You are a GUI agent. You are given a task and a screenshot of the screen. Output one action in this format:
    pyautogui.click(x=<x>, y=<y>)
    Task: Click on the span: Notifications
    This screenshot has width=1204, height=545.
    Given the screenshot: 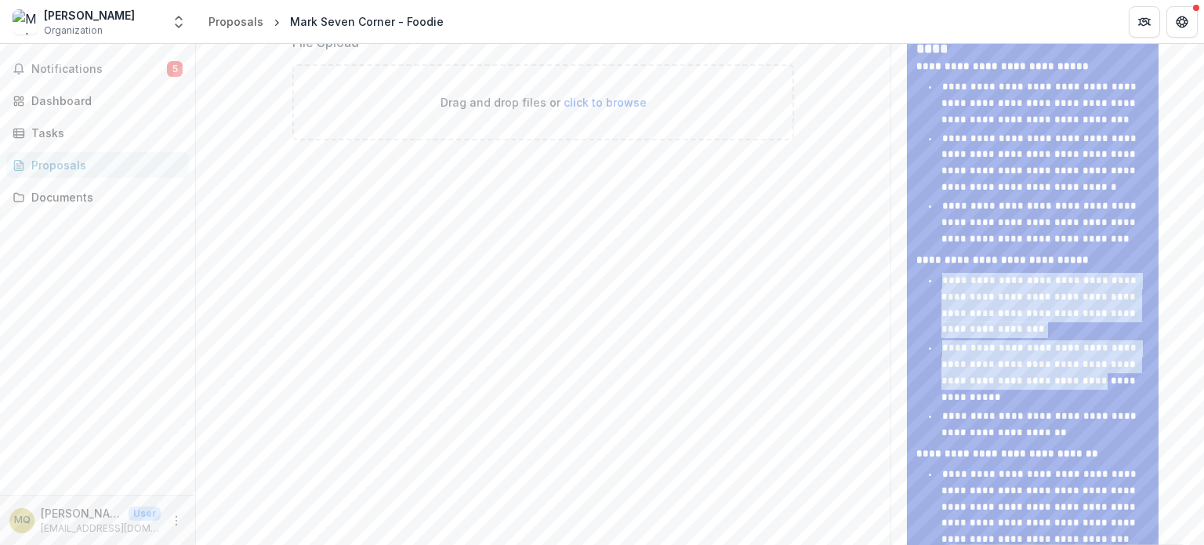 What is the action you would take?
    pyautogui.click(x=99, y=69)
    